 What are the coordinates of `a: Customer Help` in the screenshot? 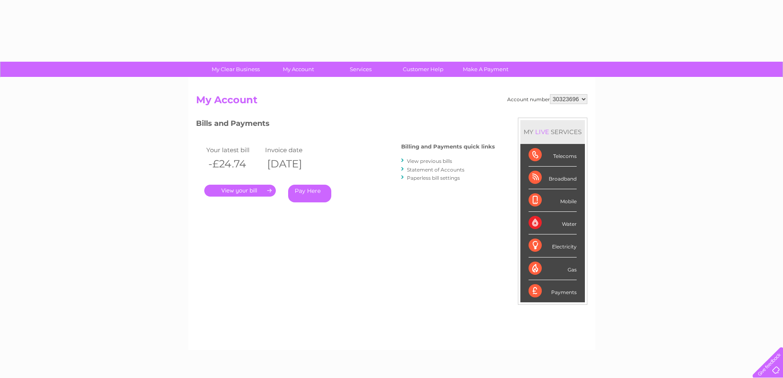 It's located at (423, 69).